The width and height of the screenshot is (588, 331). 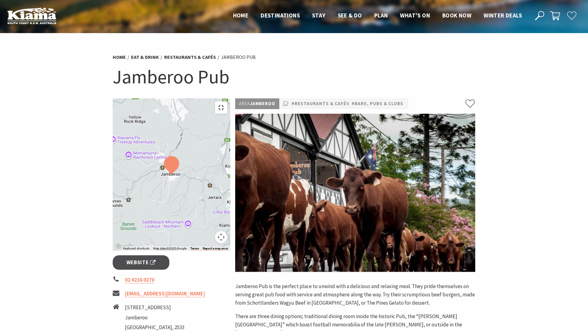 I want to click on a: Open this area in Google Maps (opens a new window), so click(x=124, y=247).